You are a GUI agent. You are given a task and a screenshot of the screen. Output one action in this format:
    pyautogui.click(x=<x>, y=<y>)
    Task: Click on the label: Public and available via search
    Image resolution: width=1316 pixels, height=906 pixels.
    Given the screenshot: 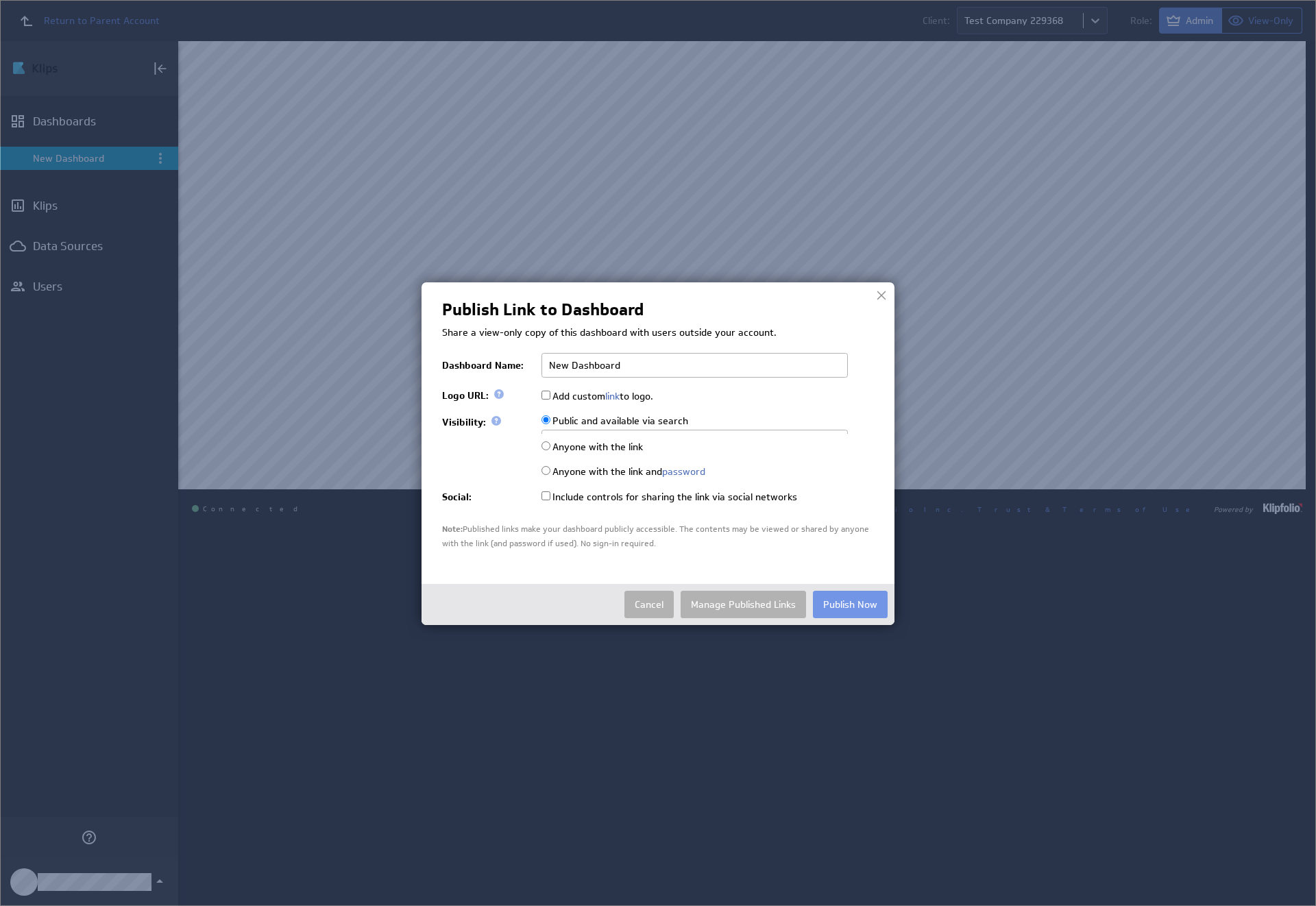 What is the action you would take?
    pyautogui.click(x=614, y=421)
    